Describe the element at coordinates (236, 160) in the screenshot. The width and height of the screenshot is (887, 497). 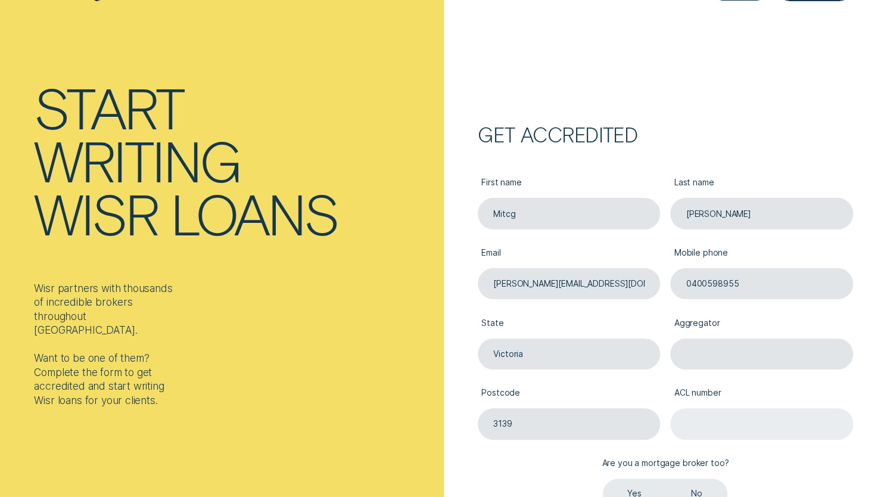
I see `h1: Start writing Wisr loans` at that location.